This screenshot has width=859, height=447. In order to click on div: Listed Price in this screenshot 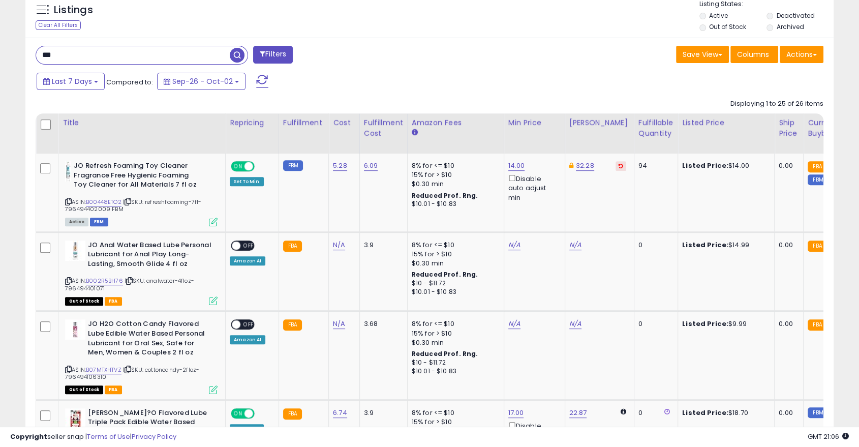, I will do `click(726, 122)`.